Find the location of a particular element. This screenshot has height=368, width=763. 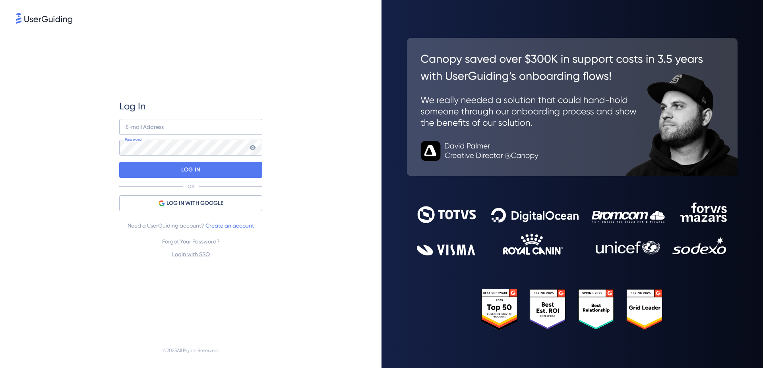

img: 25303e33045975176eb484905ab012ff.svg is located at coordinates (573, 309).